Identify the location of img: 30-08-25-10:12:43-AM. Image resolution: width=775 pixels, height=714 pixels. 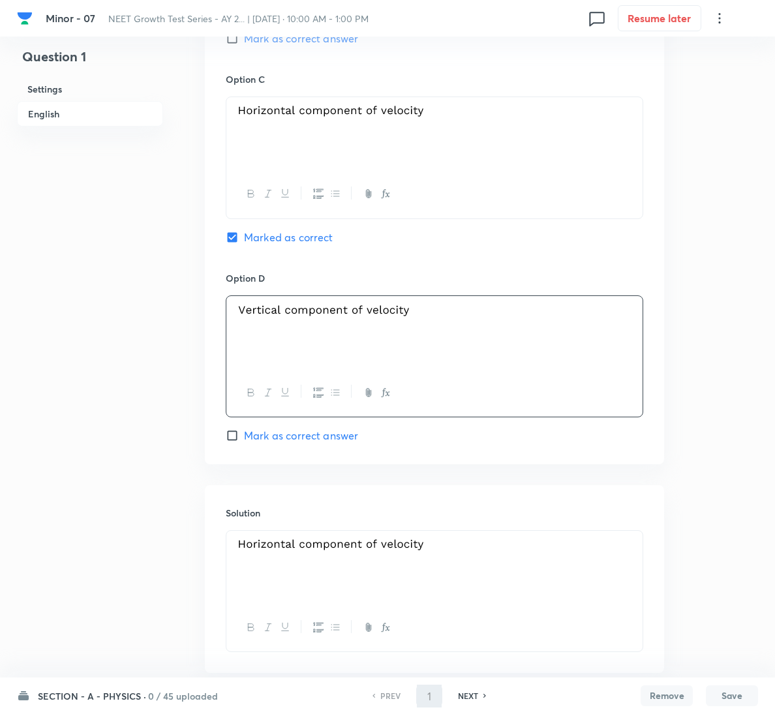
(324, 311).